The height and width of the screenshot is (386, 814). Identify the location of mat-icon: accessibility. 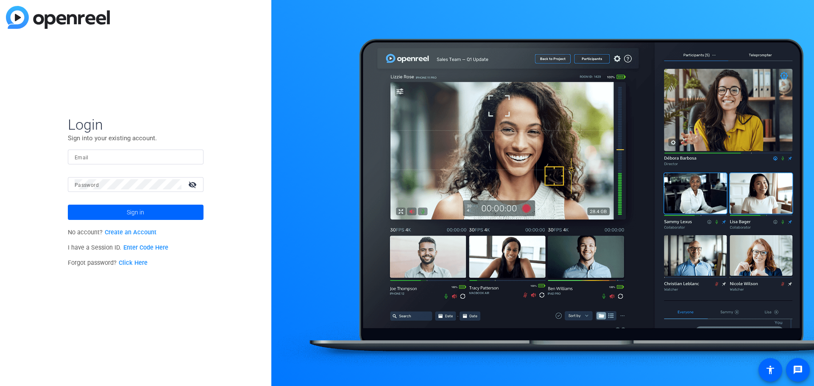
(771, 370).